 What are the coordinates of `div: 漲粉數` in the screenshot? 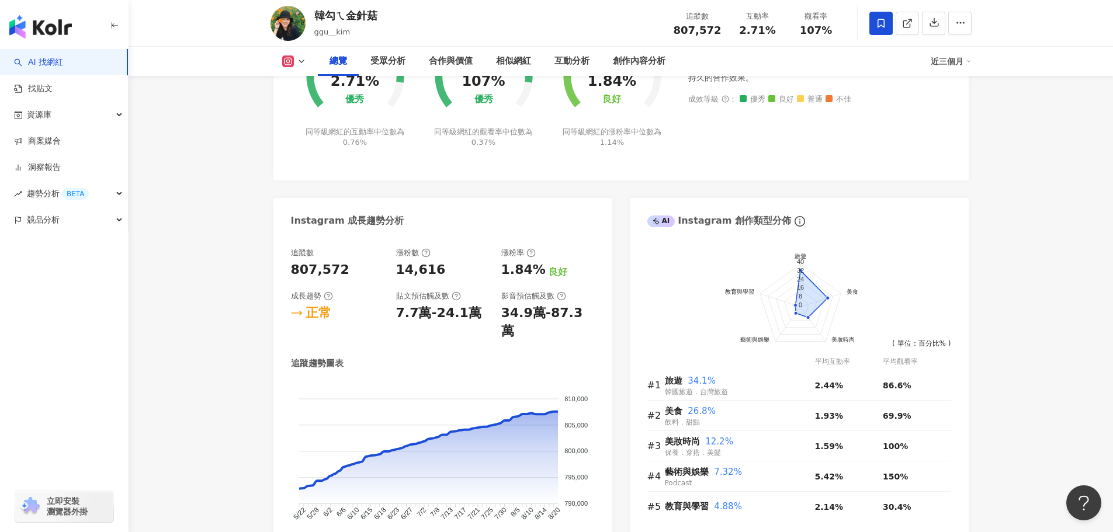 It's located at (413, 253).